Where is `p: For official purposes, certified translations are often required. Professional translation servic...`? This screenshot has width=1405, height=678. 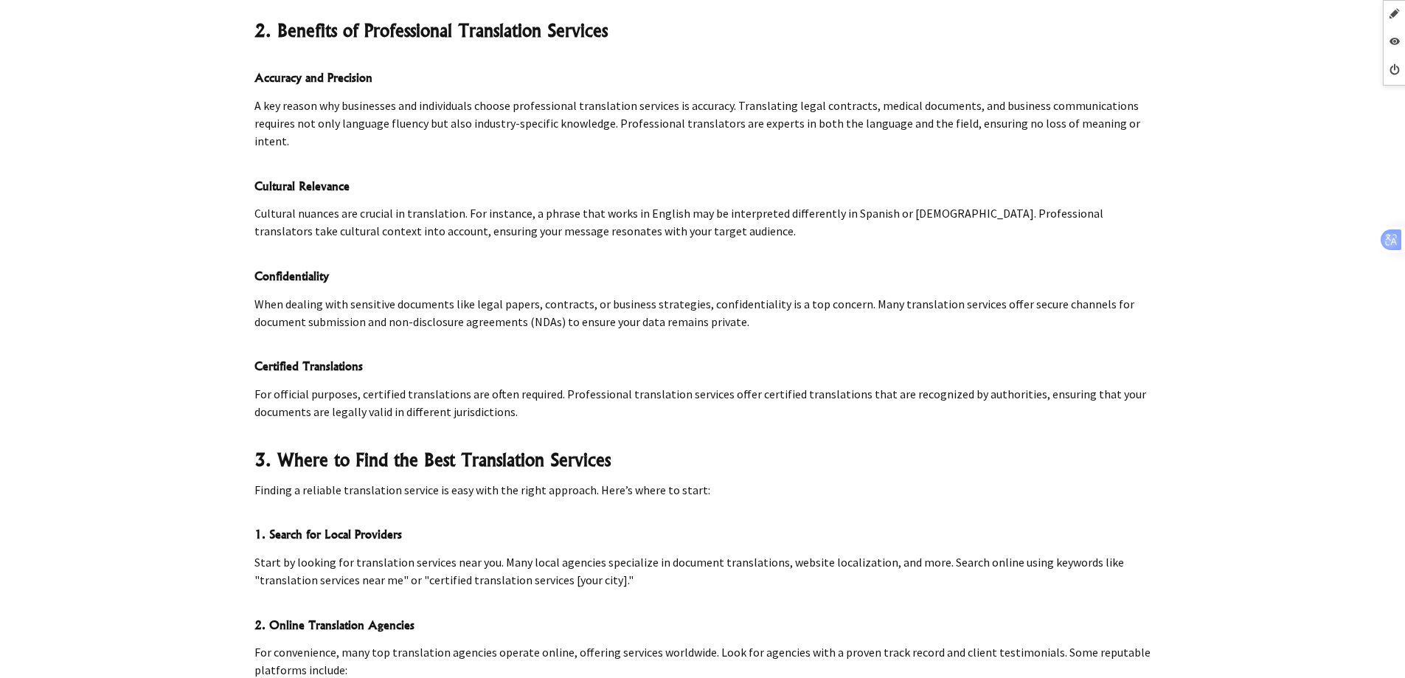
p: For official purposes, certified translations are often required. Professional translation servic... is located at coordinates (703, 403).